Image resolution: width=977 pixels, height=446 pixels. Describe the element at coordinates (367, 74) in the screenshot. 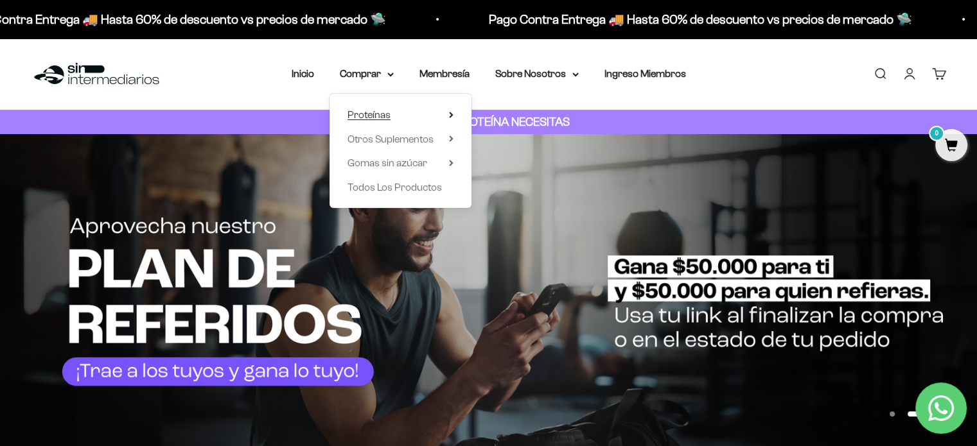

I see `summary: Comprar` at that location.